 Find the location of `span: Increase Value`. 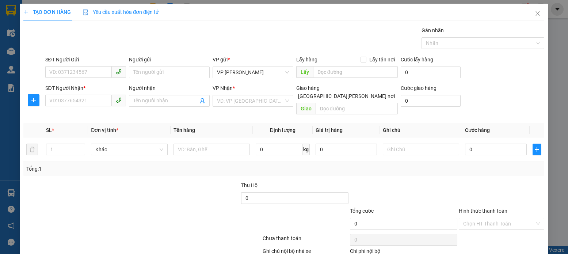

span: Increase Value is located at coordinates (81, 146).